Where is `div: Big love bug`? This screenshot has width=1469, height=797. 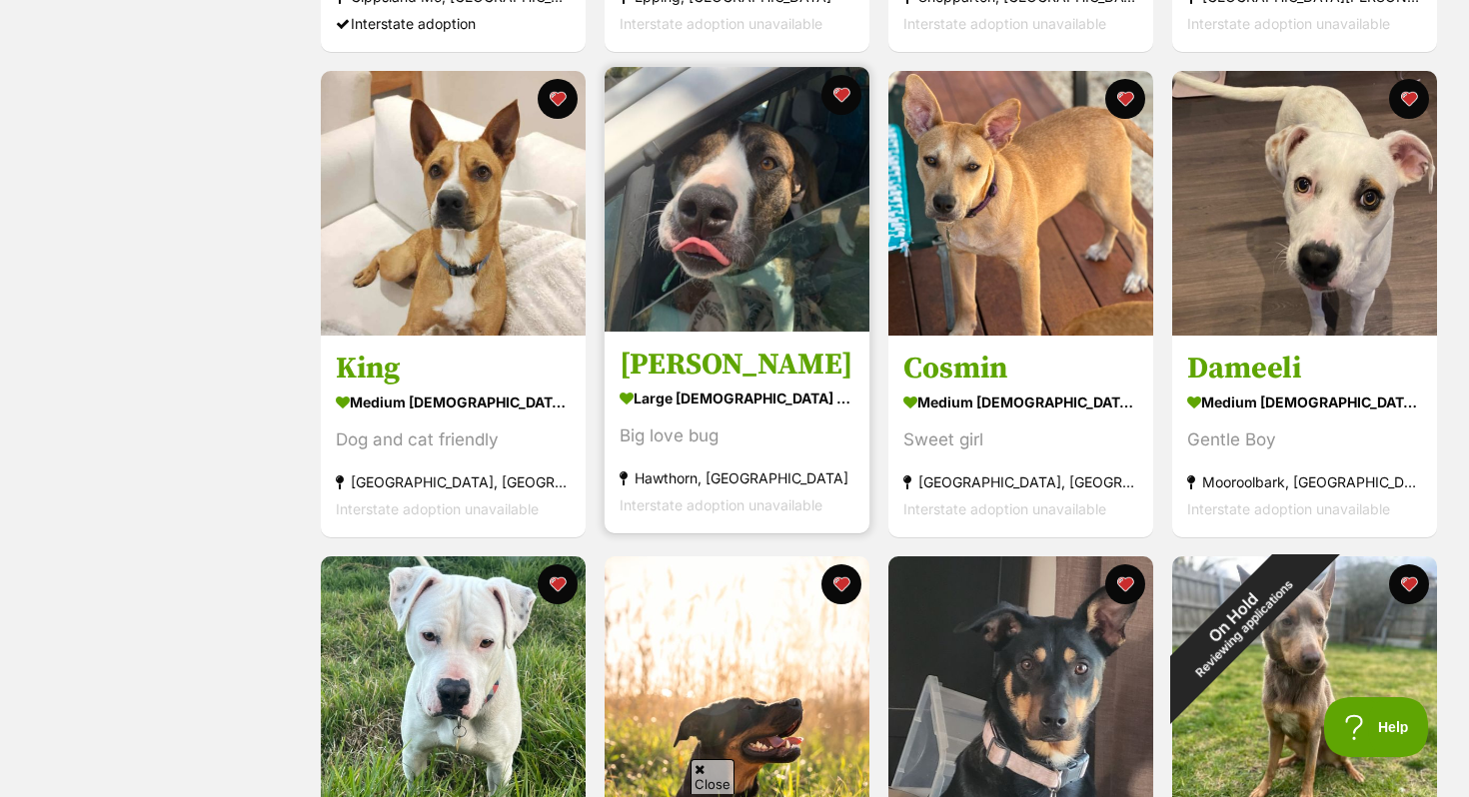 div: Big love bug is located at coordinates (736, 436).